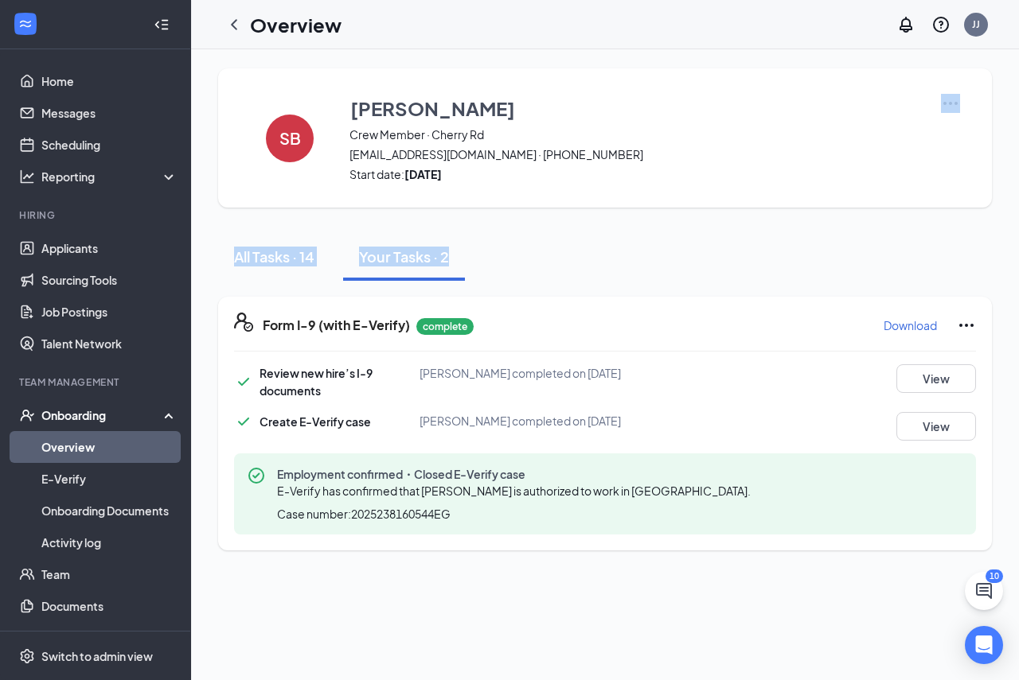 The height and width of the screenshot is (680, 1019). Describe the element at coordinates (109, 606) in the screenshot. I see `a: Documents` at that location.